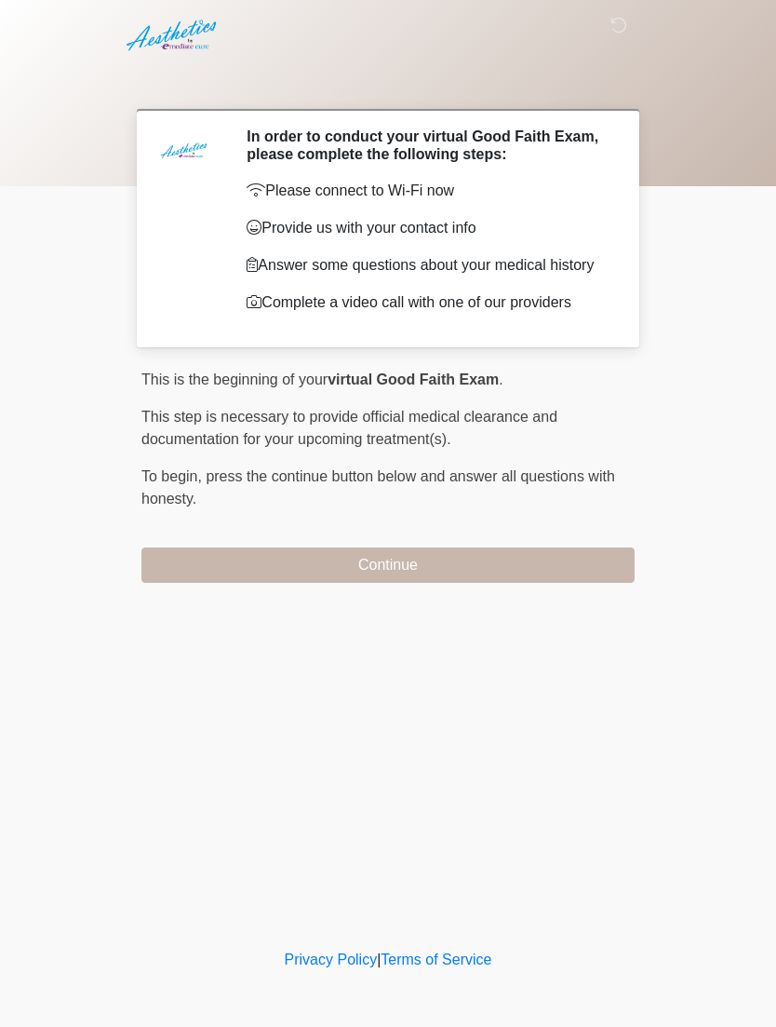  I want to click on span: To begin,, so click(173, 476).